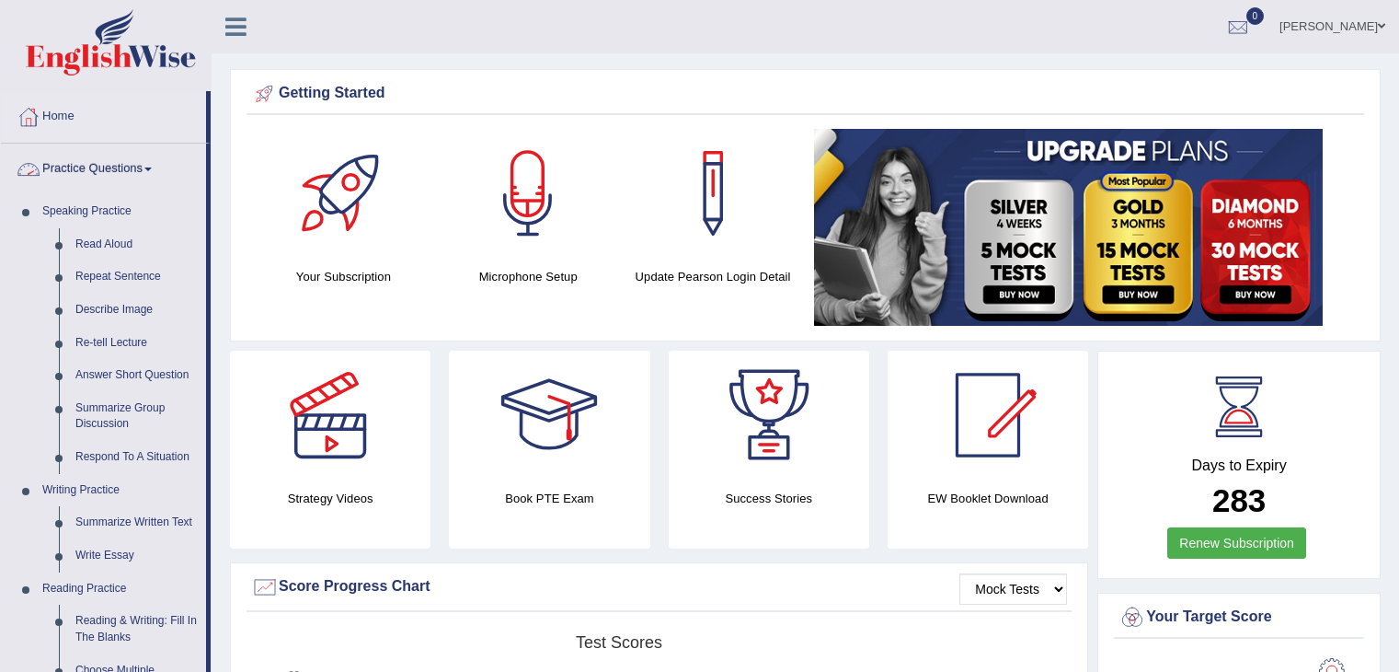 This screenshot has height=672, width=1399. I want to click on a: Answer Short Question, so click(136, 375).